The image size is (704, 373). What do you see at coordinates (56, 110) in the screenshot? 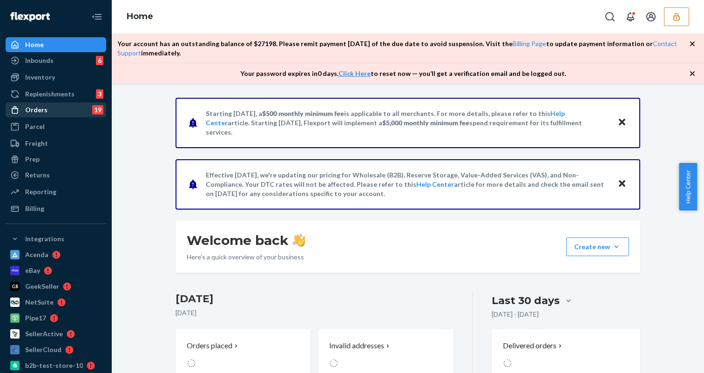
I see `a: Orders19` at bounding box center [56, 110].